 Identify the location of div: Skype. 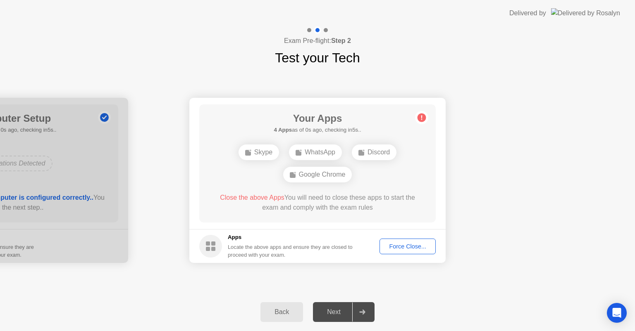
(259, 152).